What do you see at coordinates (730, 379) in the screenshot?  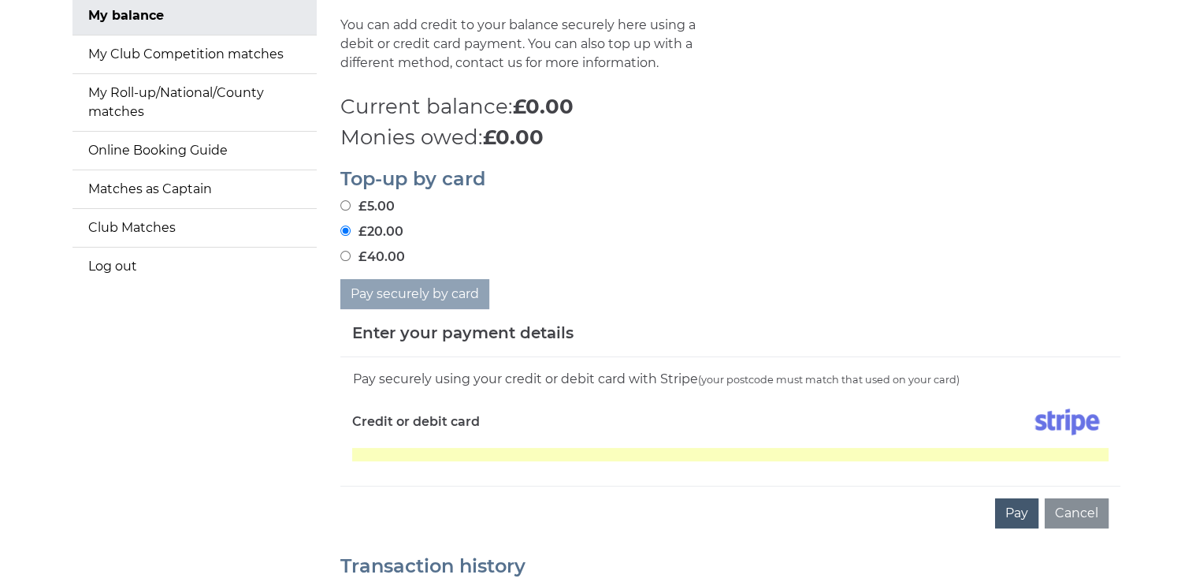 I see `div: Pay securely using your credit or debit card with Stripe` at bounding box center [730, 379].